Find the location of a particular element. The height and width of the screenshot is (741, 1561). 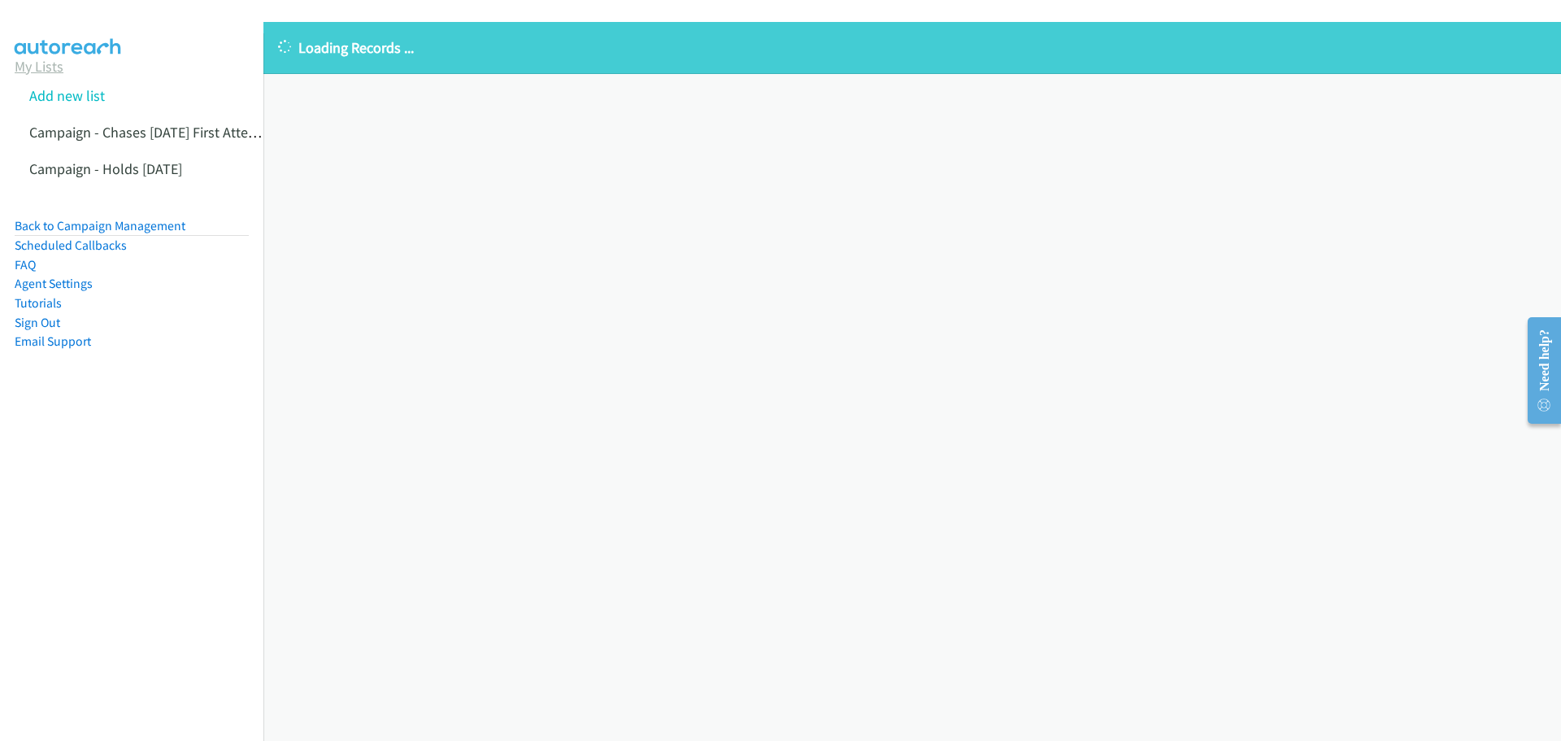

a: Sign Out is located at coordinates (37, 322).